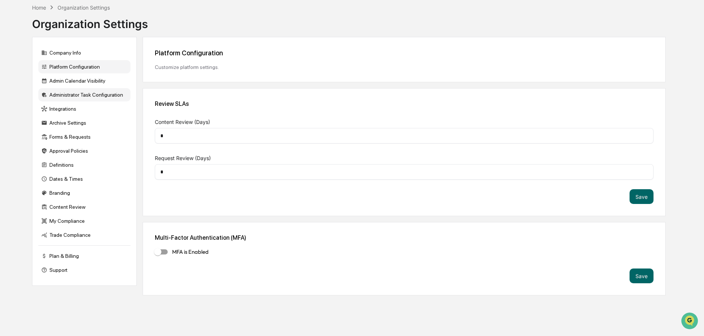 This screenshot has height=336, width=704. I want to click on div: Review SLAs, so click(404, 104).